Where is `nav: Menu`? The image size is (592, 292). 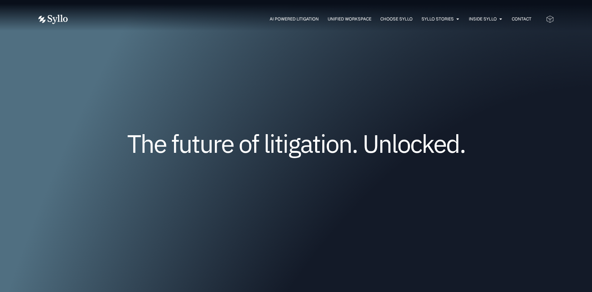
nav: Menu is located at coordinates (307, 19).